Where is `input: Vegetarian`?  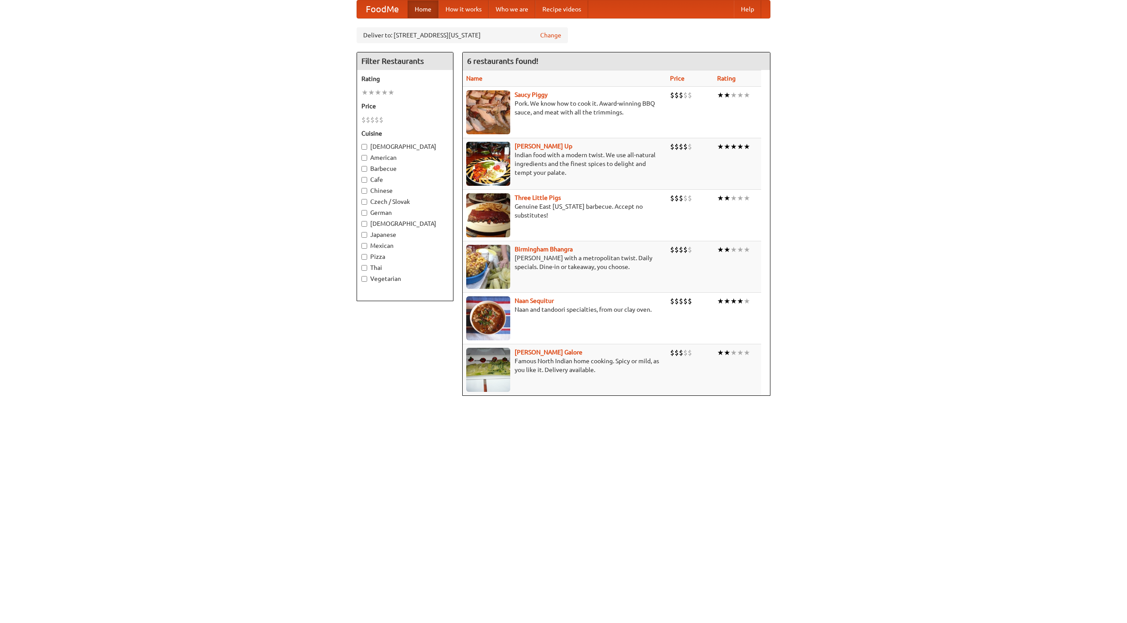
input: Vegetarian is located at coordinates (364, 279).